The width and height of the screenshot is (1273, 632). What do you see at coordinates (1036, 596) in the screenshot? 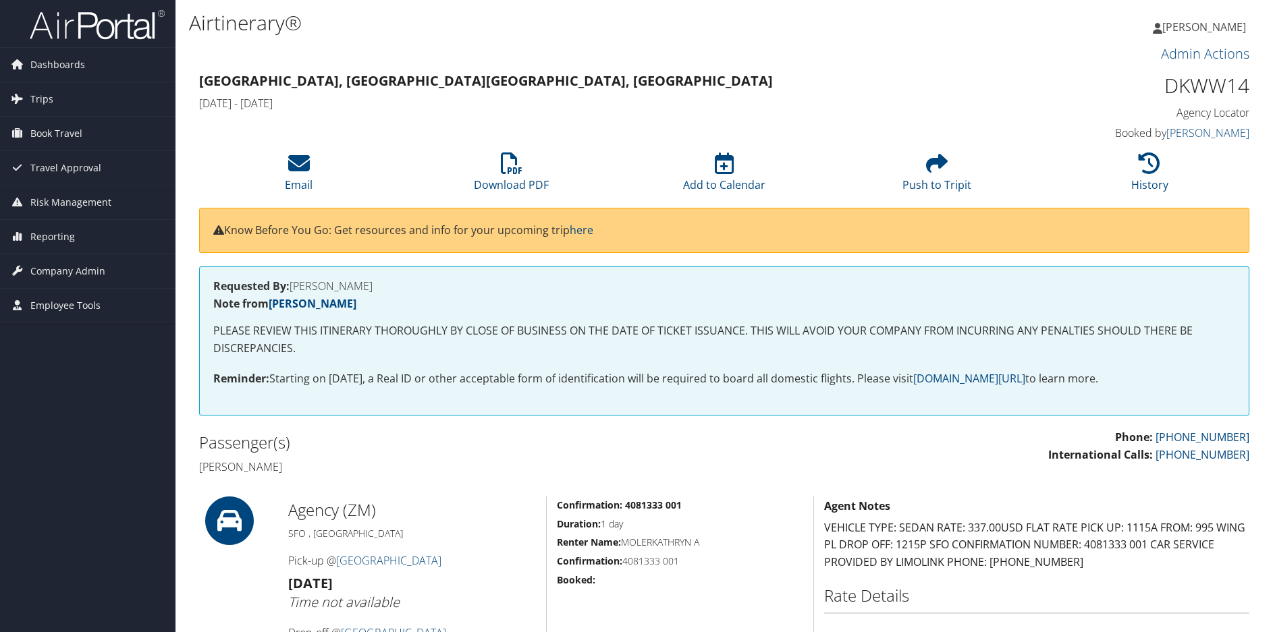
I see `h2: Rate Details` at bounding box center [1036, 596].